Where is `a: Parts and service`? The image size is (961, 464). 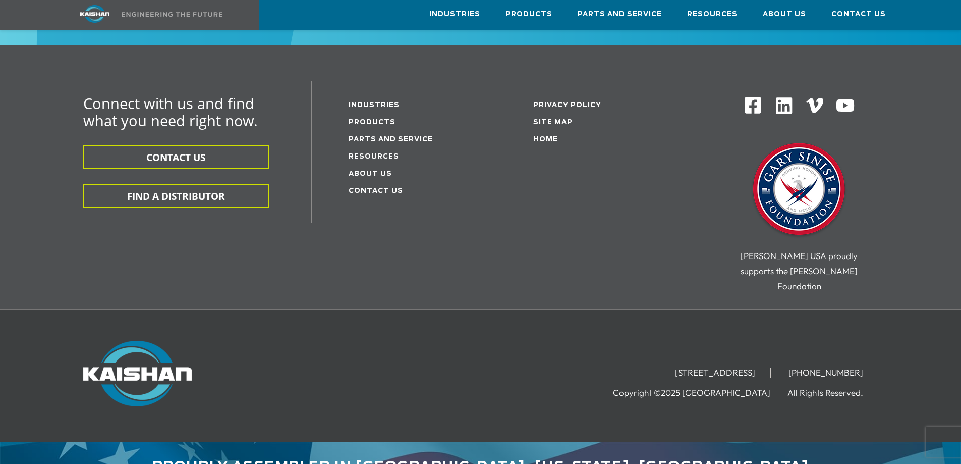 a: Parts and service is located at coordinates (391, 139).